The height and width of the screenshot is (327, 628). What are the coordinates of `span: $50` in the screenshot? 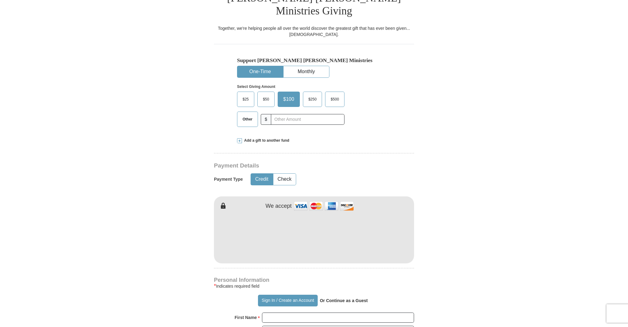 It's located at (266, 99).